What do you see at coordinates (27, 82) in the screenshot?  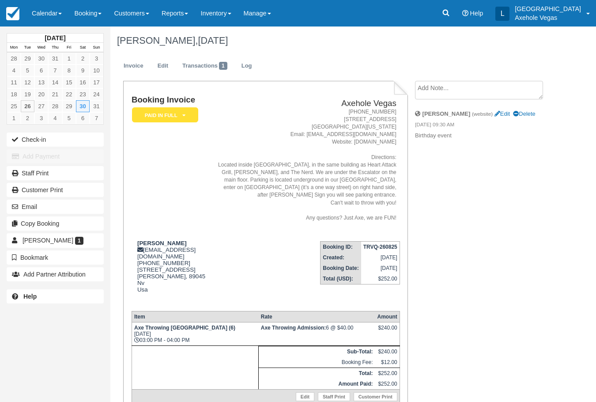 I see `a: 12` at bounding box center [27, 82].